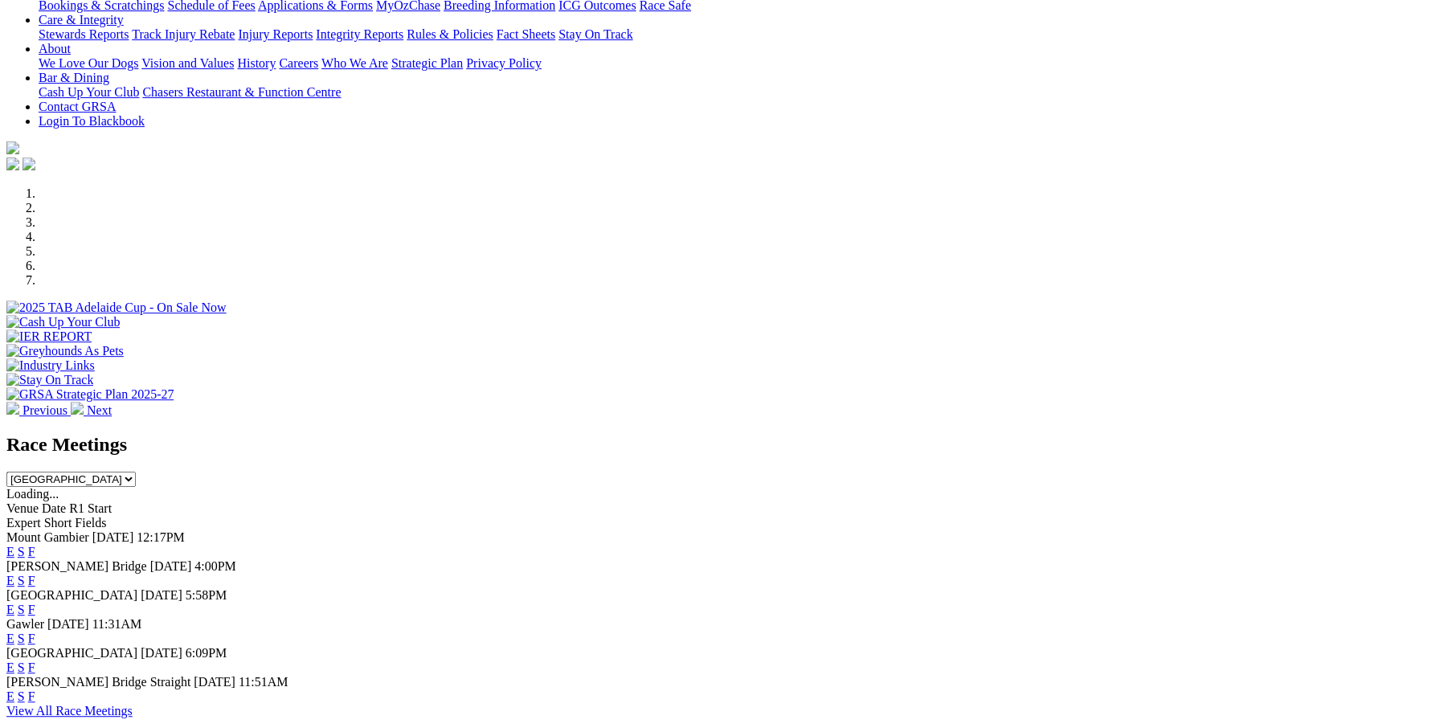  I want to click on a: Fact Sheets, so click(526, 34).